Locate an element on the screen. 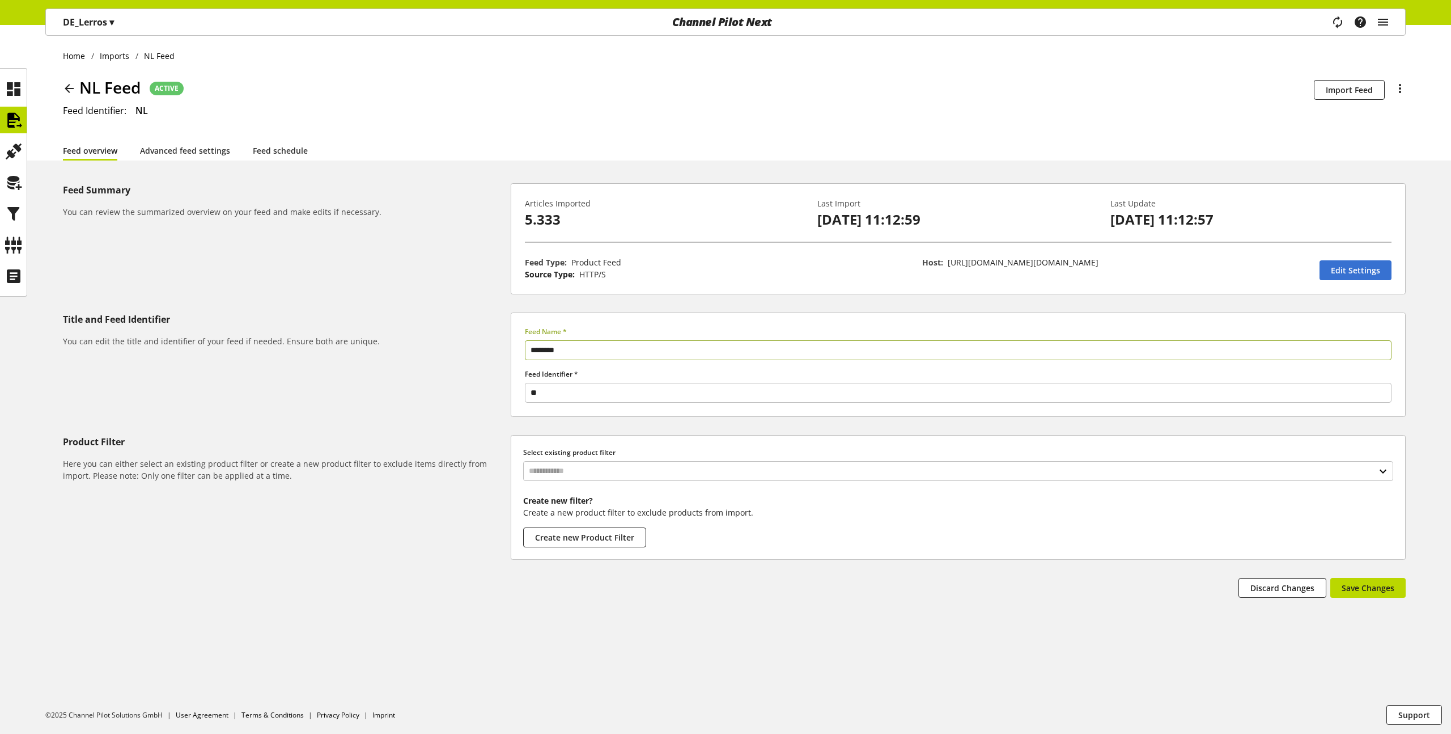 The image size is (1451, 734). span: Feed Identifier * is located at coordinates (552, 374).